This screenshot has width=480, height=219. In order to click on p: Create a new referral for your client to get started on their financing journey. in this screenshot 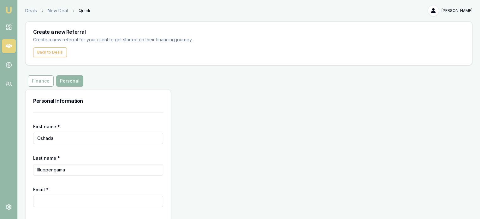, I will do `click(114, 40)`.